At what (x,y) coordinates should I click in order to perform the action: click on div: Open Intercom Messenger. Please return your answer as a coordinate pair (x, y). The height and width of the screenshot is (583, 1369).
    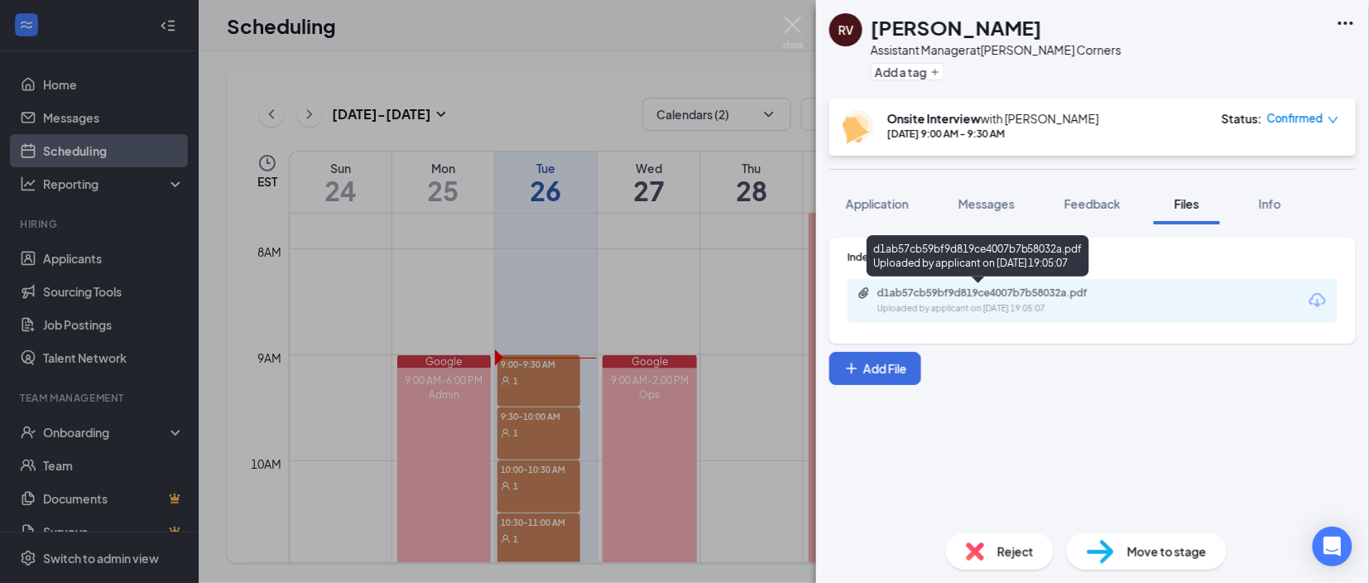
    Looking at the image, I should click on (1332, 546).